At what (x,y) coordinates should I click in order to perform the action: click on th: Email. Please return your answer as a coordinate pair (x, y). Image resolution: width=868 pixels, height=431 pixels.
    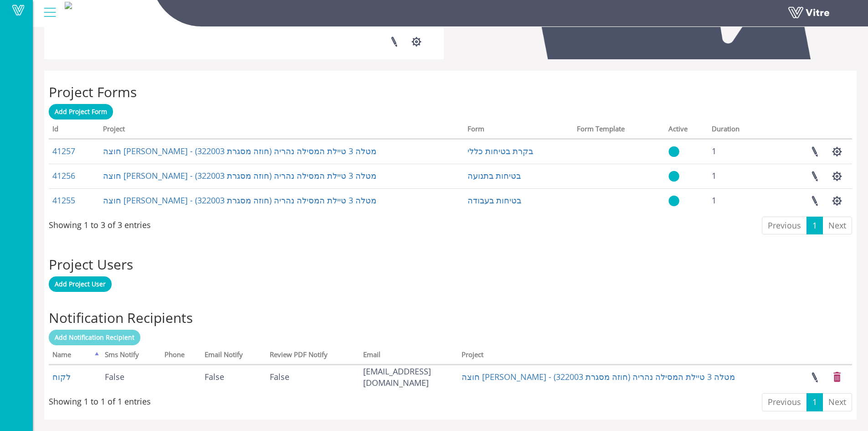
    Looking at the image, I should click on (409, 356).